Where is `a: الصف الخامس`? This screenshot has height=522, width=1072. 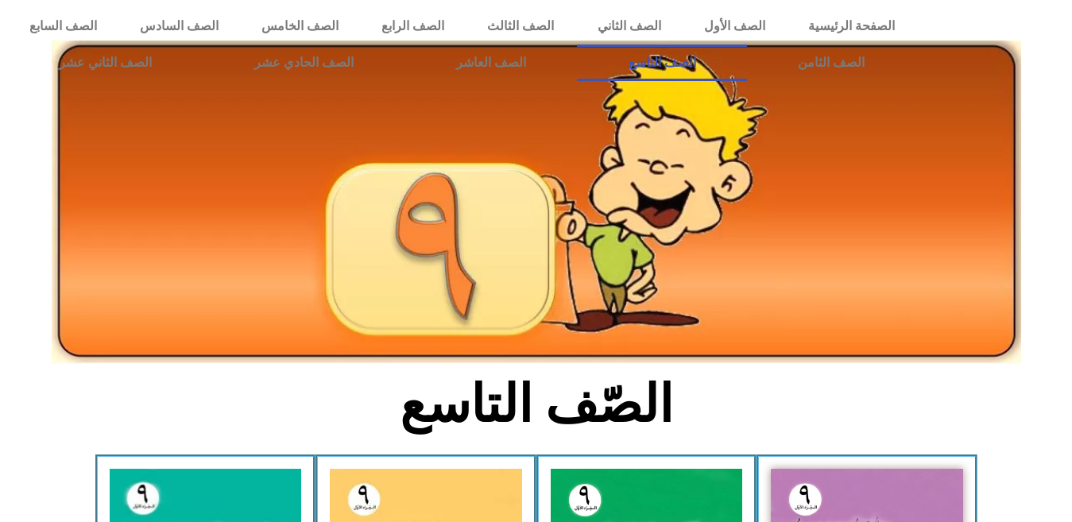
a: الصف الخامس is located at coordinates (300, 26).